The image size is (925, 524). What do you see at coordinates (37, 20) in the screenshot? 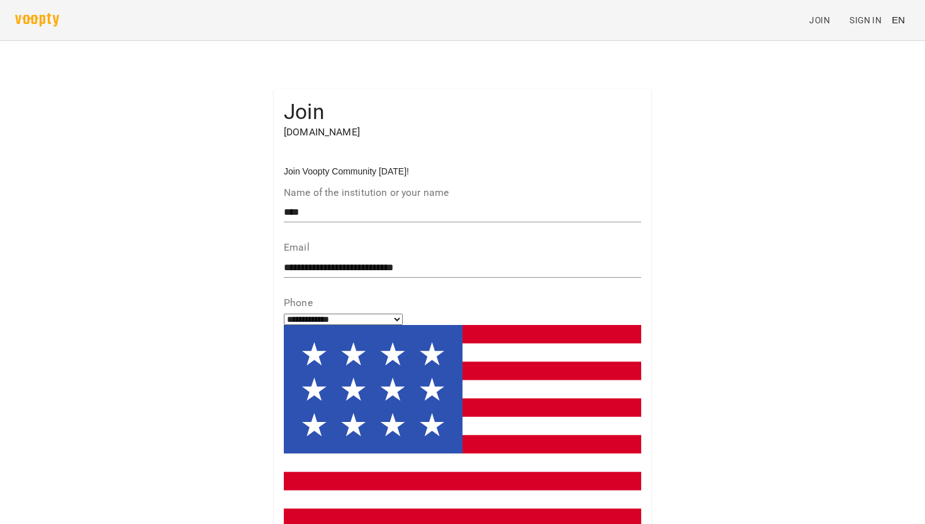
I see `img: voopty.png` at bounding box center [37, 20].